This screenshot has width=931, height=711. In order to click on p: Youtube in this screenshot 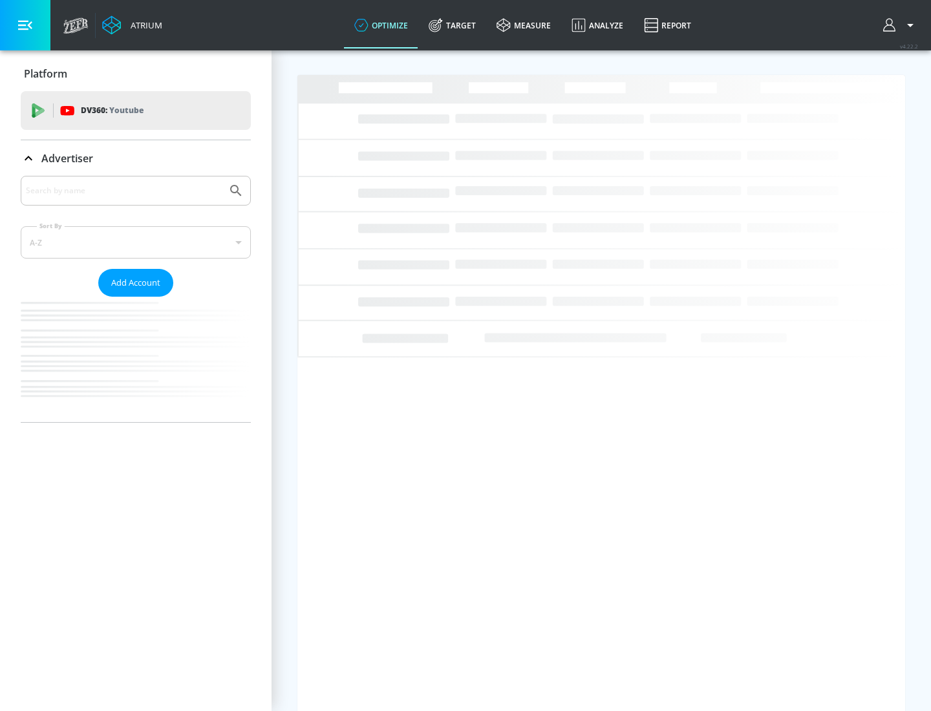, I will do `click(126, 110)`.